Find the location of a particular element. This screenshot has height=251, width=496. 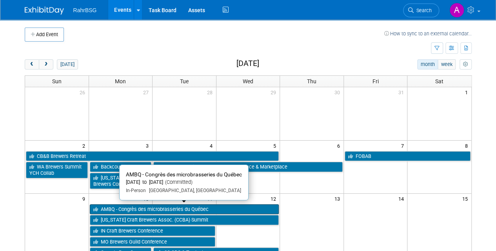

img: ExhibitDay is located at coordinates (44, 11).